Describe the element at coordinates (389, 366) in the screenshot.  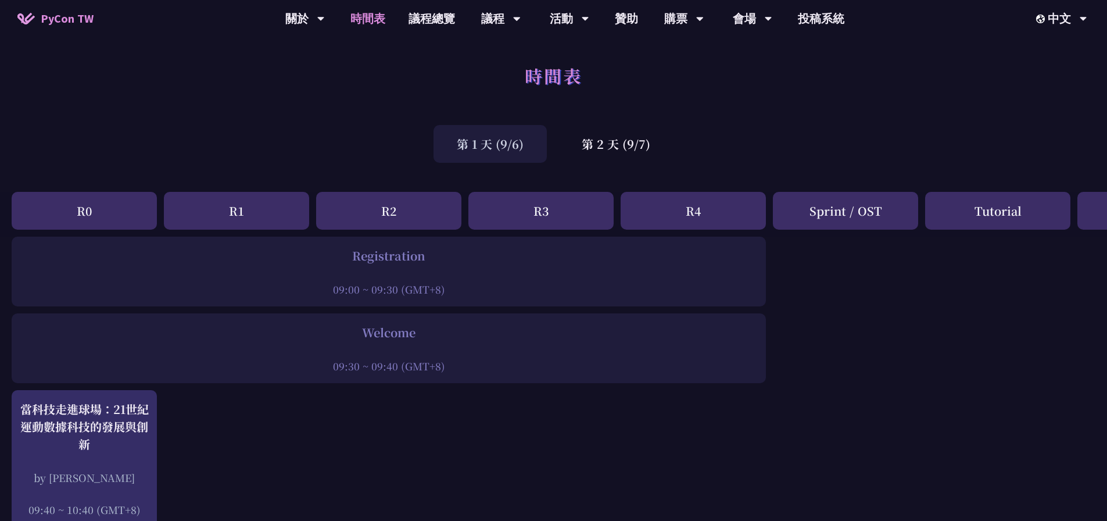
I see `div: 09:30 ~ 09:40 (GMT+8)` at that location.